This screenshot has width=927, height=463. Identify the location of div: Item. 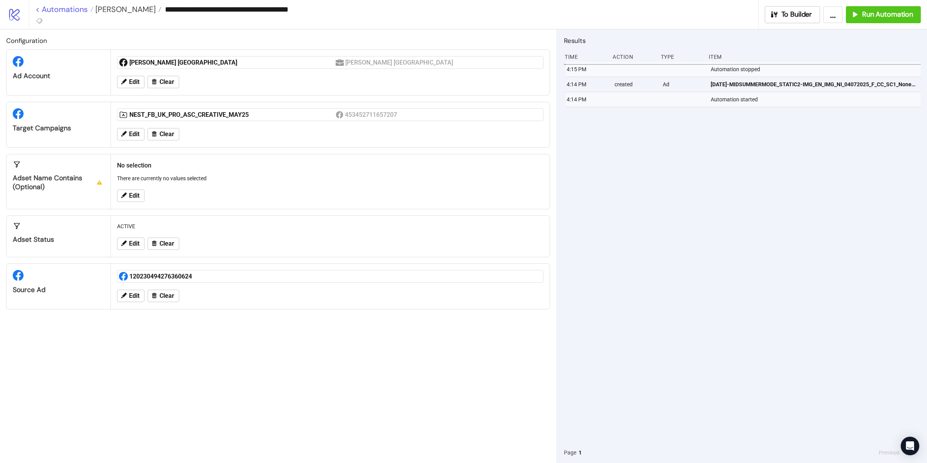
(815, 57).